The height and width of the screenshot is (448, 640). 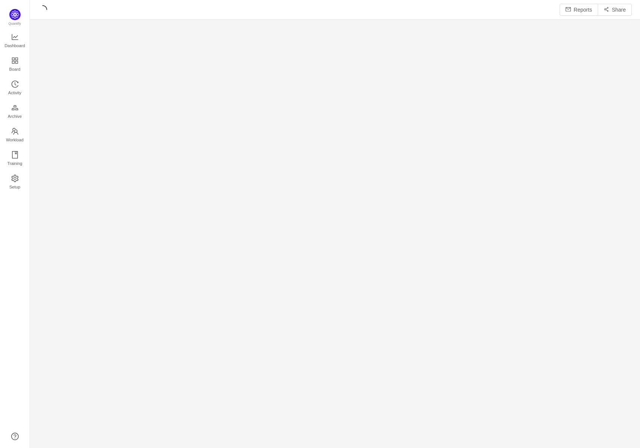 I want to click on a: Dashboard, so click(x=15, y=41).